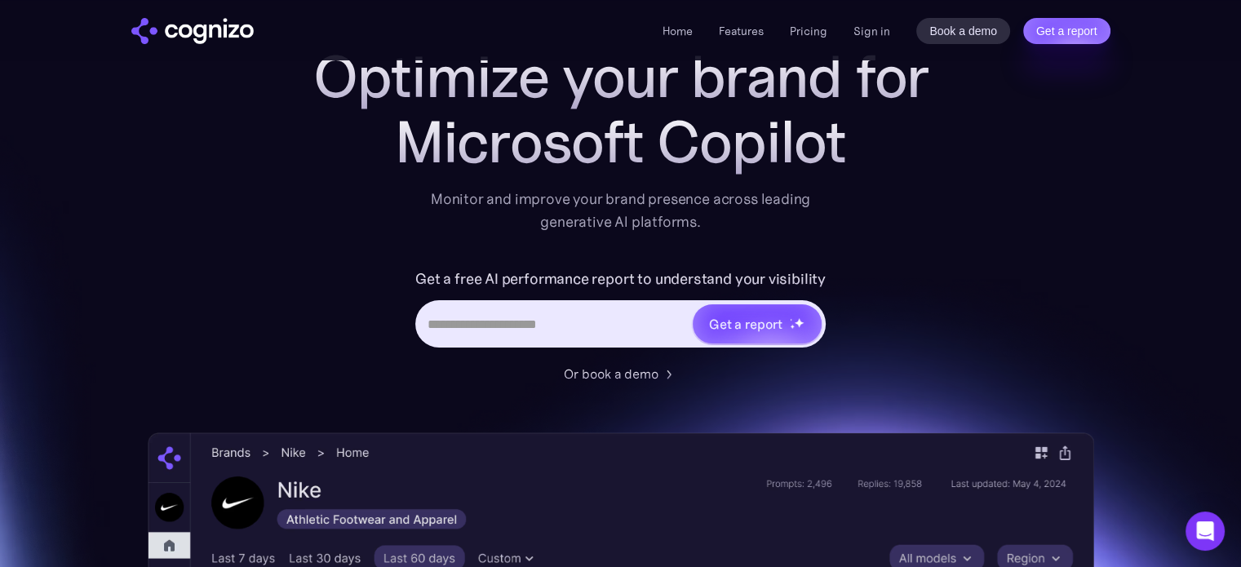 This screenshot has height=567, width=1241. I want to click on a: Get a reportstarstarstar, so click(757, 324).